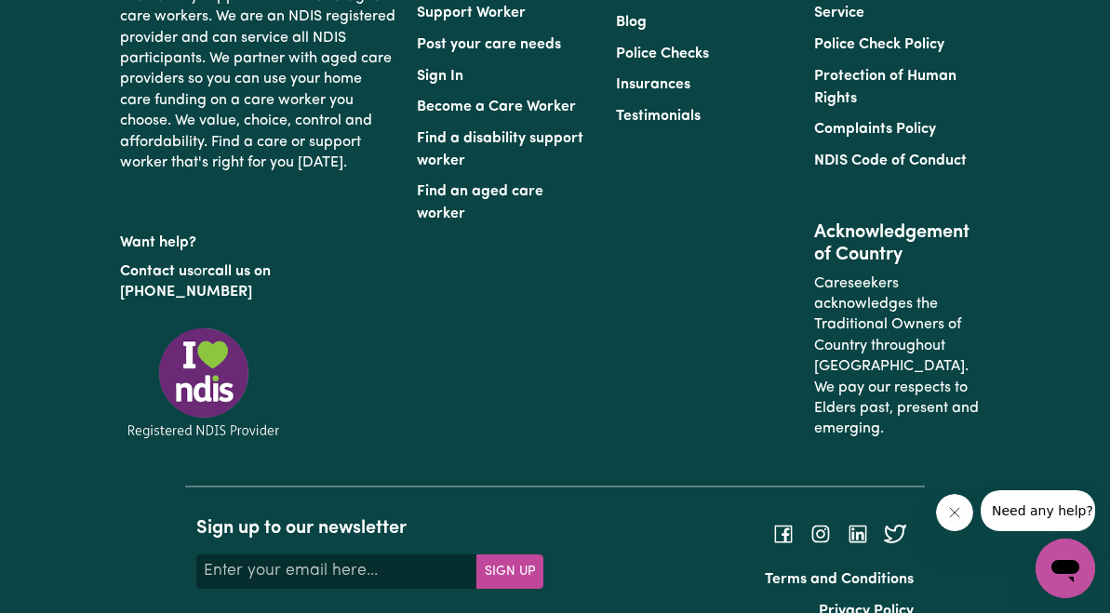 The height and width of the screenshot is (613, 1110). What do you see at coordinates (891, 161) in the screenshot?
I see `a: NDIS Code of Conduct` at bounding box center [891, 161].